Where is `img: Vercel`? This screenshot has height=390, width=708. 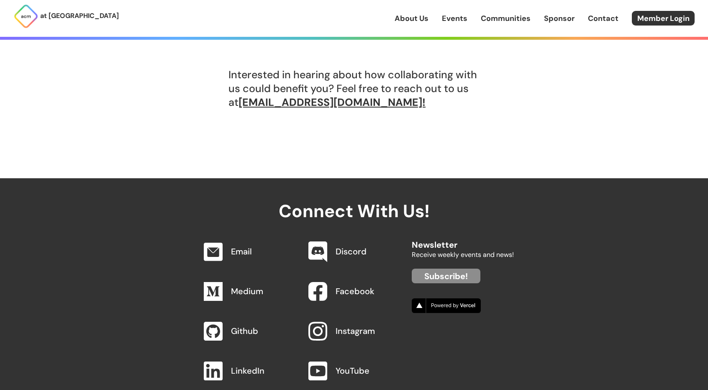 img: Vercel is located at coordinates (446, 306).